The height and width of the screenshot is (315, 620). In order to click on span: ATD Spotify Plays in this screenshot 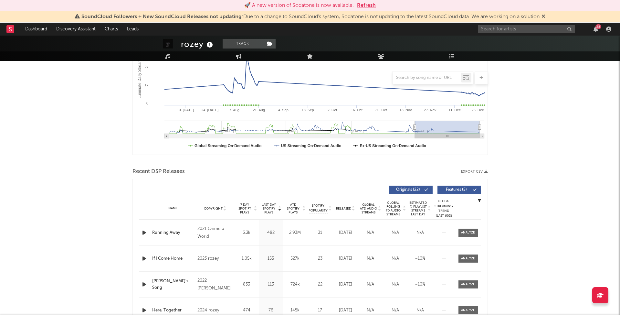, I will do `click(293, 208)`.